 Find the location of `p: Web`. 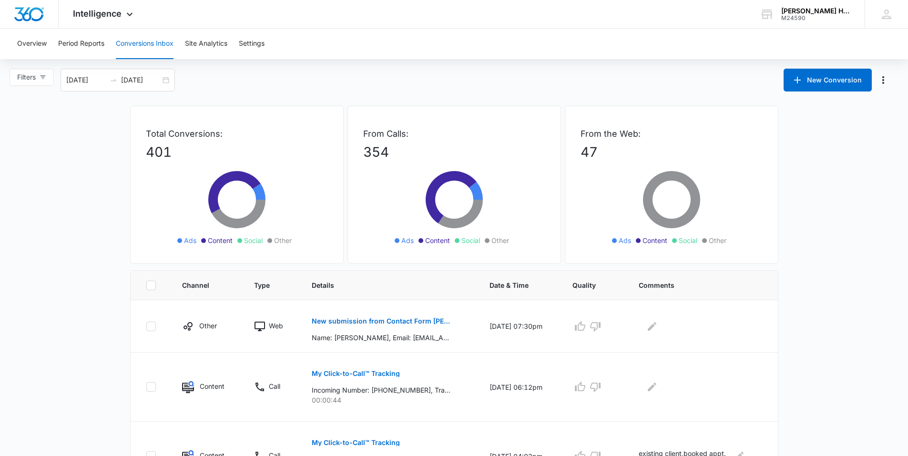

p: Web is located at coordinates (276, 326).